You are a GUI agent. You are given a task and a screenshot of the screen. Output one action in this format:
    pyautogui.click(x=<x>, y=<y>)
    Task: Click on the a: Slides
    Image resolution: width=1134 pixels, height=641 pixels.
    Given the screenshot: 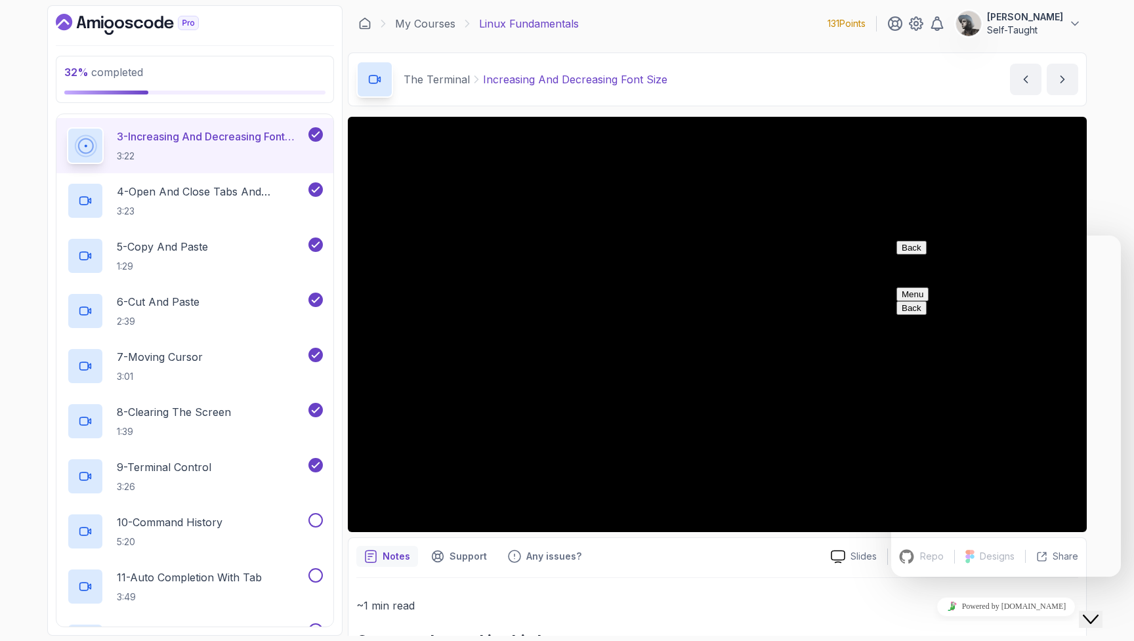 What is the action you would take?
    pyautogui.click(x=854, y=556)
    